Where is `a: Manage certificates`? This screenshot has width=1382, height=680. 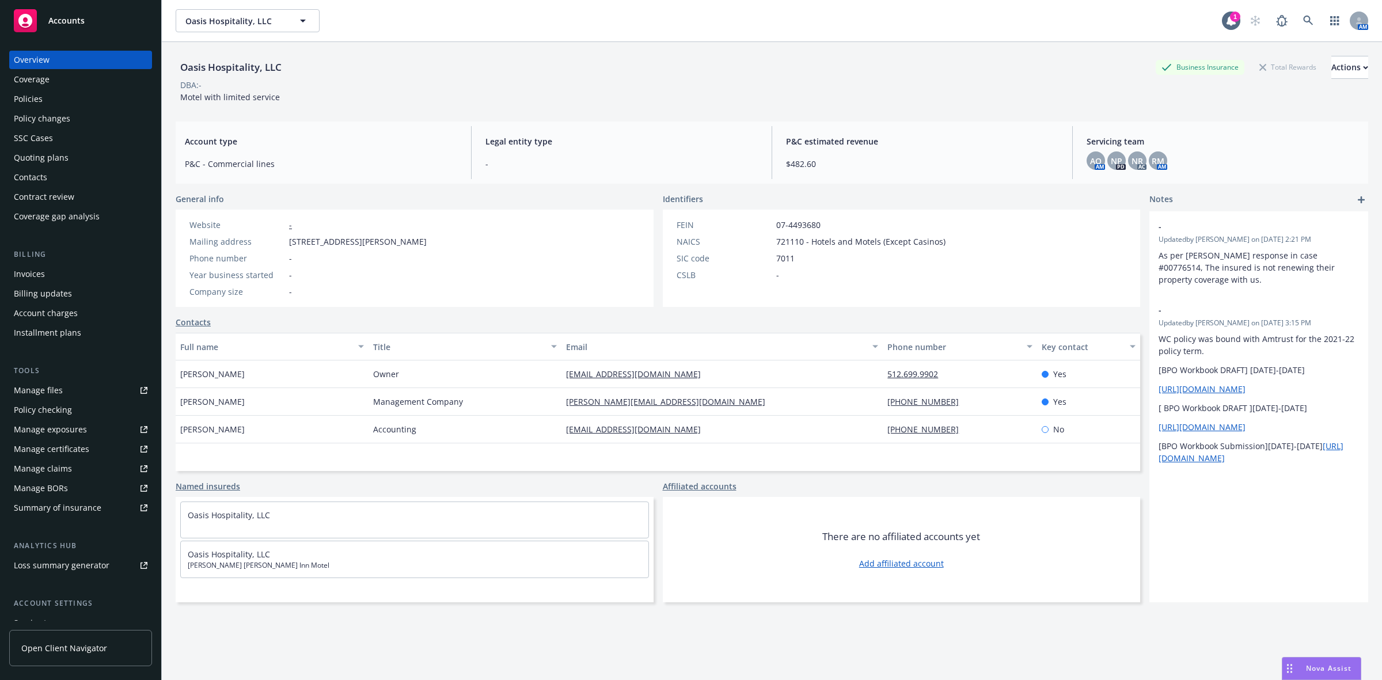
a: Manage certificates is located at coordinates (81, 449).